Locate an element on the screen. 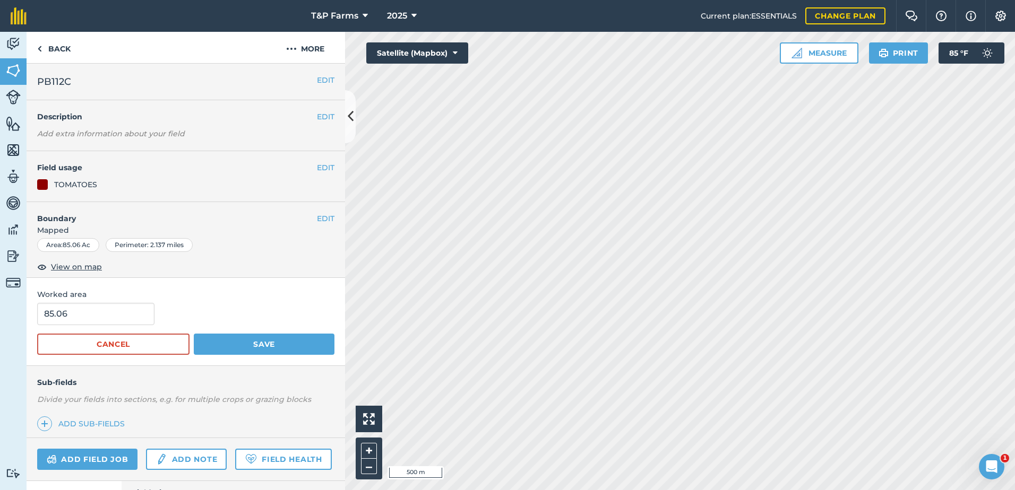  a: Change plan is located at coordinates (845, 16).